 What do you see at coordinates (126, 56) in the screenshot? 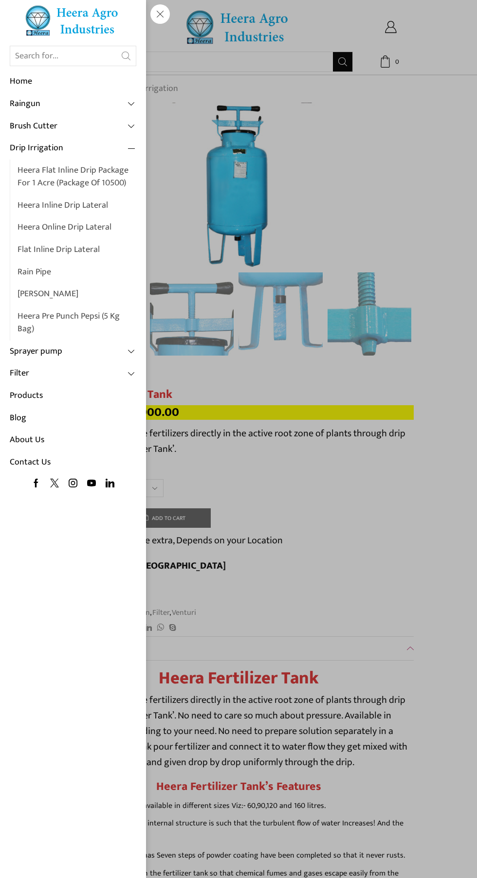
I see `button: Search button` at bounding box center [126, 56].